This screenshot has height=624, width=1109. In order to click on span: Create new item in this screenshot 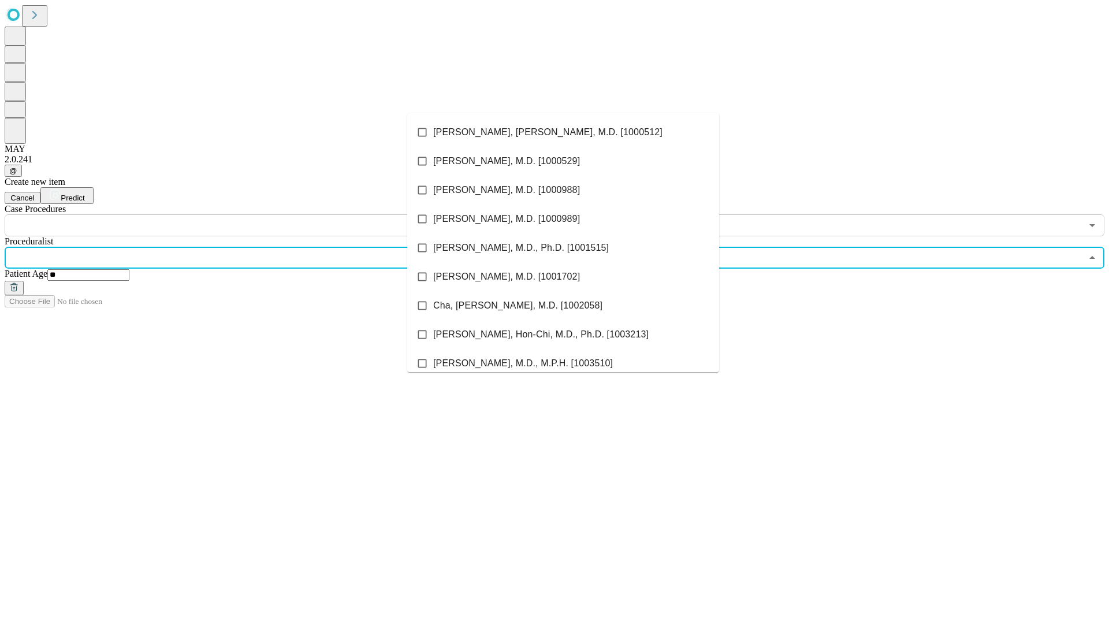, I will do `click(35, 181)`.